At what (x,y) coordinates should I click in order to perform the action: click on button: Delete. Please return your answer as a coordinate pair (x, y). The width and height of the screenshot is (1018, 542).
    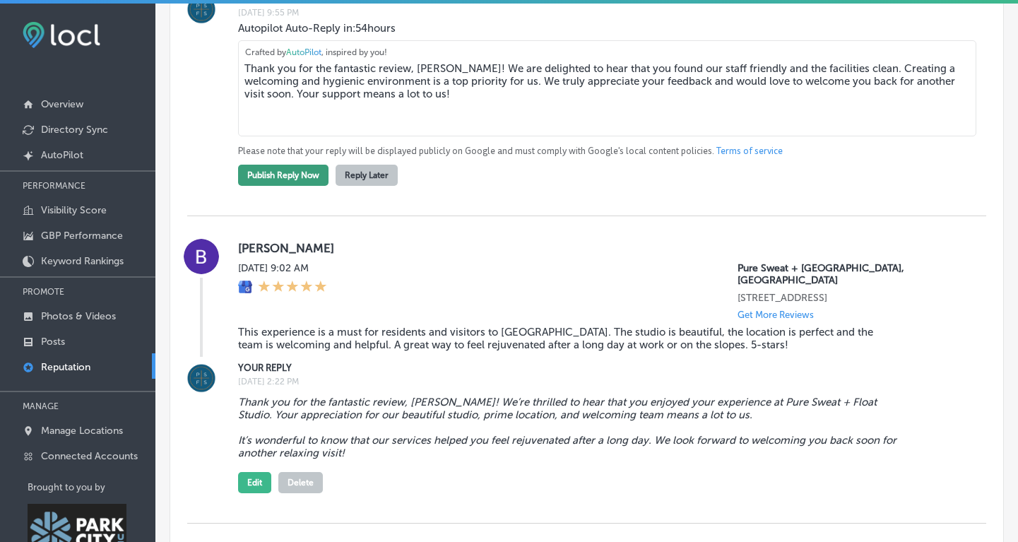
    Looking at the image, I should click on (300, 482).